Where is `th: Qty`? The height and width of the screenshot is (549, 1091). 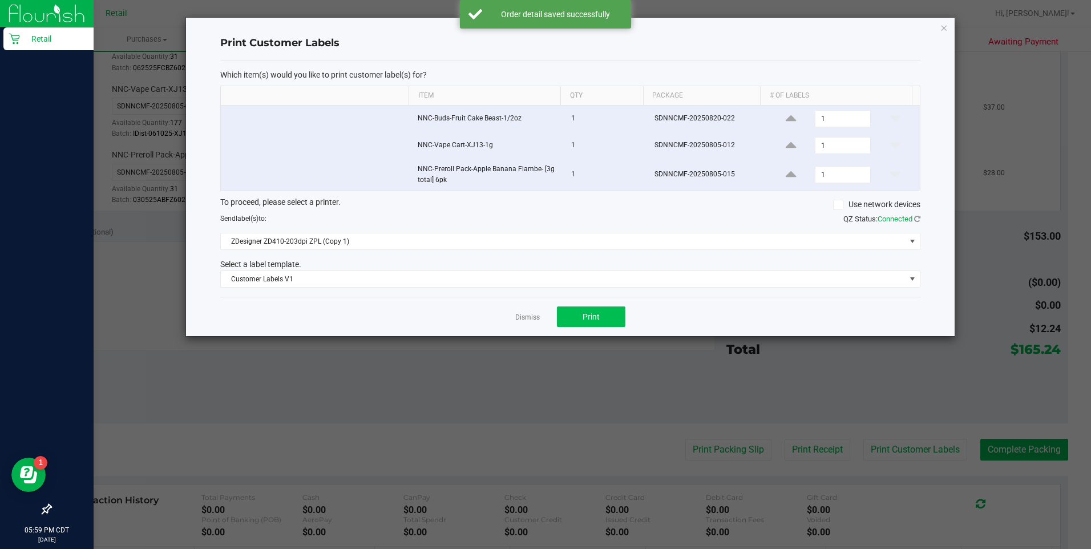 th: Qty is located at coordinates (602, 96).